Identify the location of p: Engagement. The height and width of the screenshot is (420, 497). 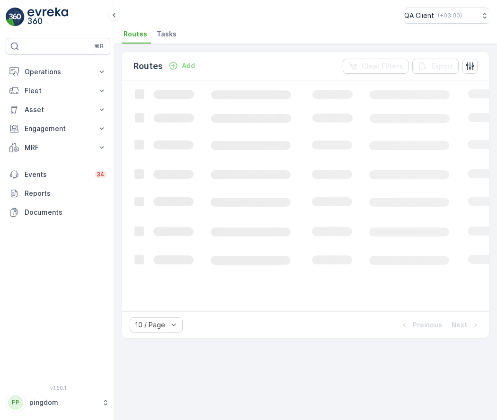
(58, 129).